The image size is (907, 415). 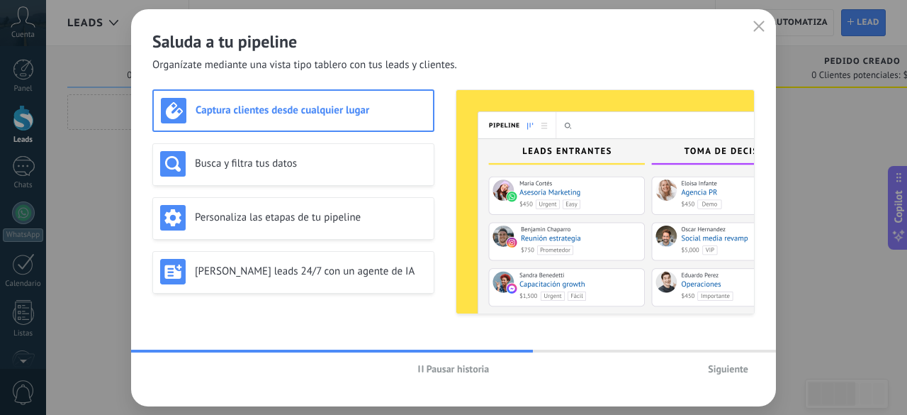 What do you see at coordinates (454, 41) in the screenshot?
I see `h2: Saluda a tu pipeline` at bounding box center [454, 41].